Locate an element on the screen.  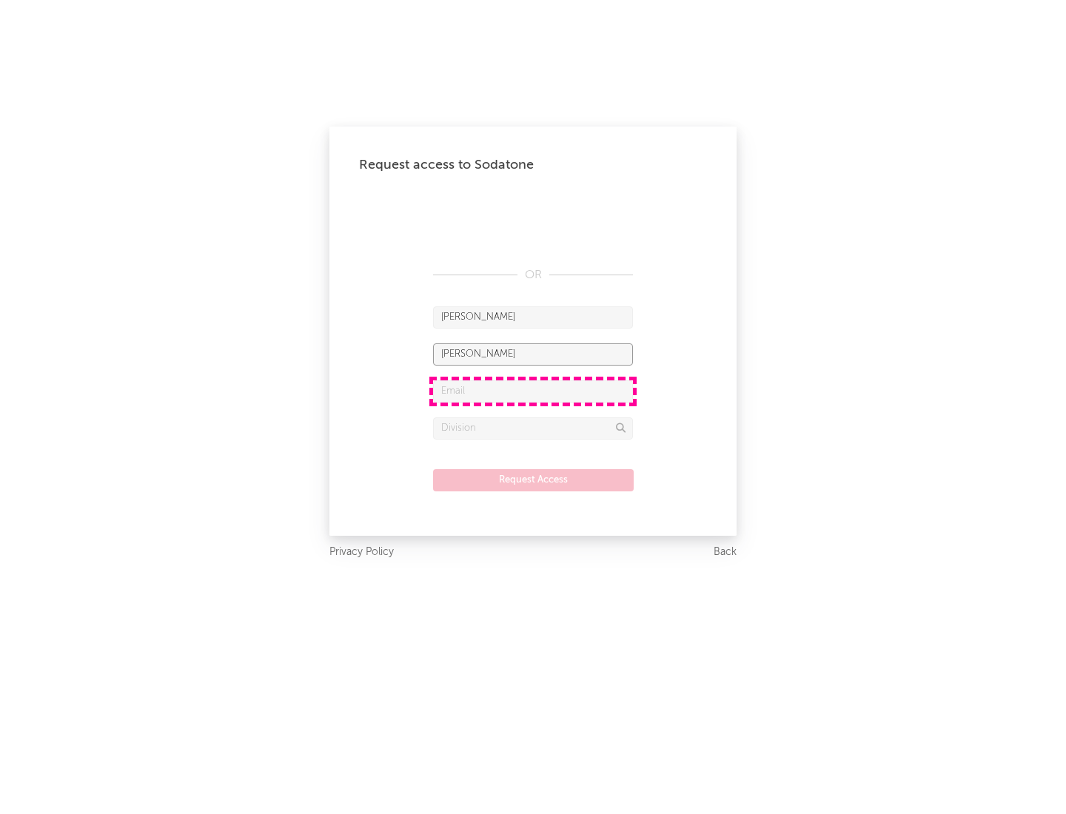
a: Privacy Policy is located at coordinates (361, 552).